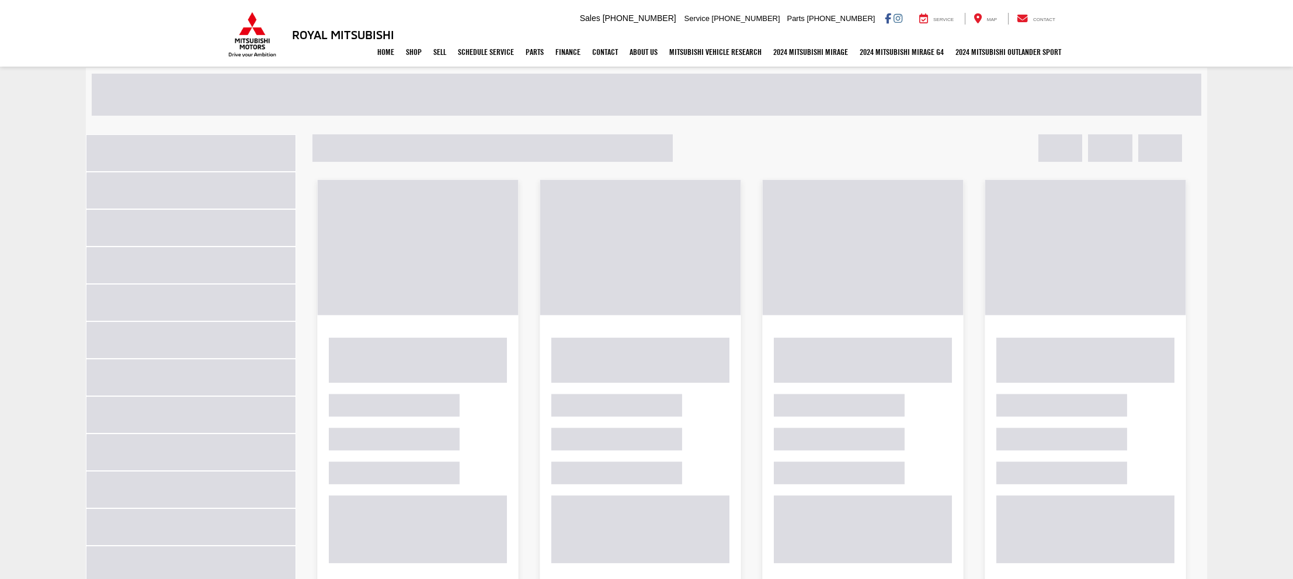 The height and width of the screenshot is (579, 1293). I want to click on a: 2024 Mitsubishi Mirage, so click(810, 52).